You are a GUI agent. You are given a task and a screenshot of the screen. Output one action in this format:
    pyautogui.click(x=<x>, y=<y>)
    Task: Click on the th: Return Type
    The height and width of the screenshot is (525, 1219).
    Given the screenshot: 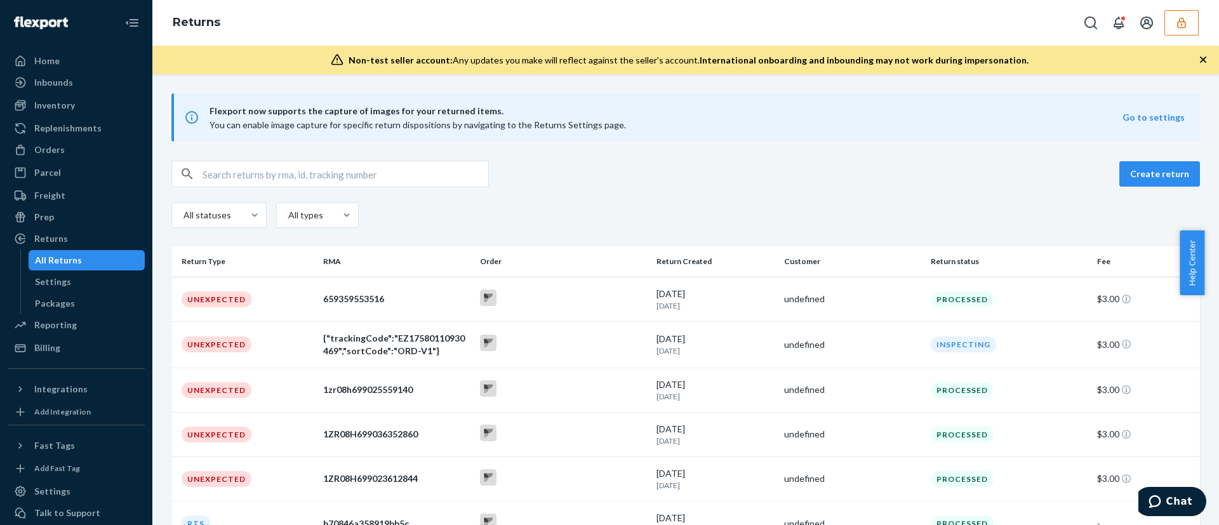 What is the action you would take?
    pyautogui.click(x=244, y=262)
    